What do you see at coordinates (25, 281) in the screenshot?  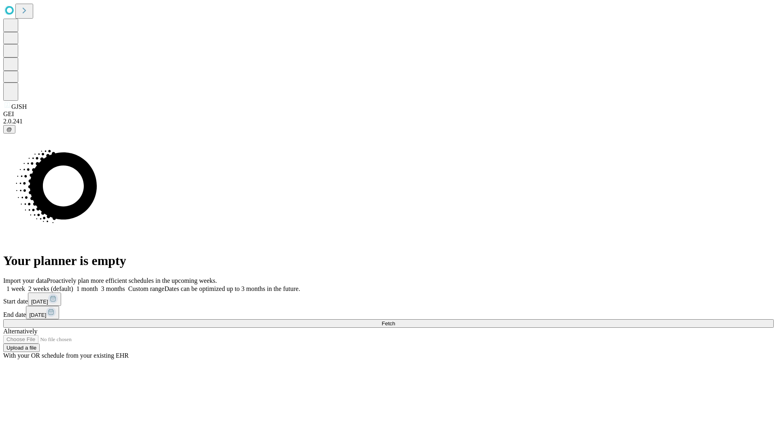 I see `span: Import your data` at bounding box center [25, 281].